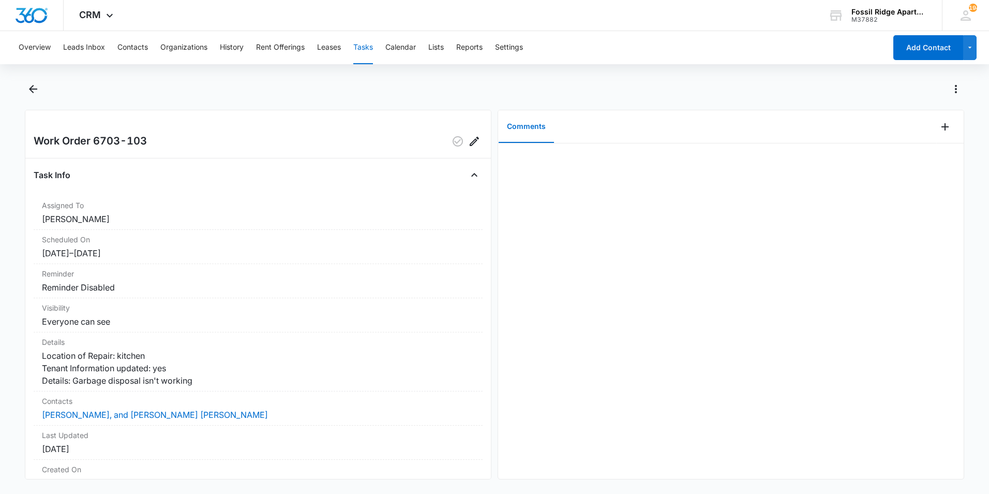 The image size is (989, 494). I want to click on button: Add Comment, so click(945, 127).